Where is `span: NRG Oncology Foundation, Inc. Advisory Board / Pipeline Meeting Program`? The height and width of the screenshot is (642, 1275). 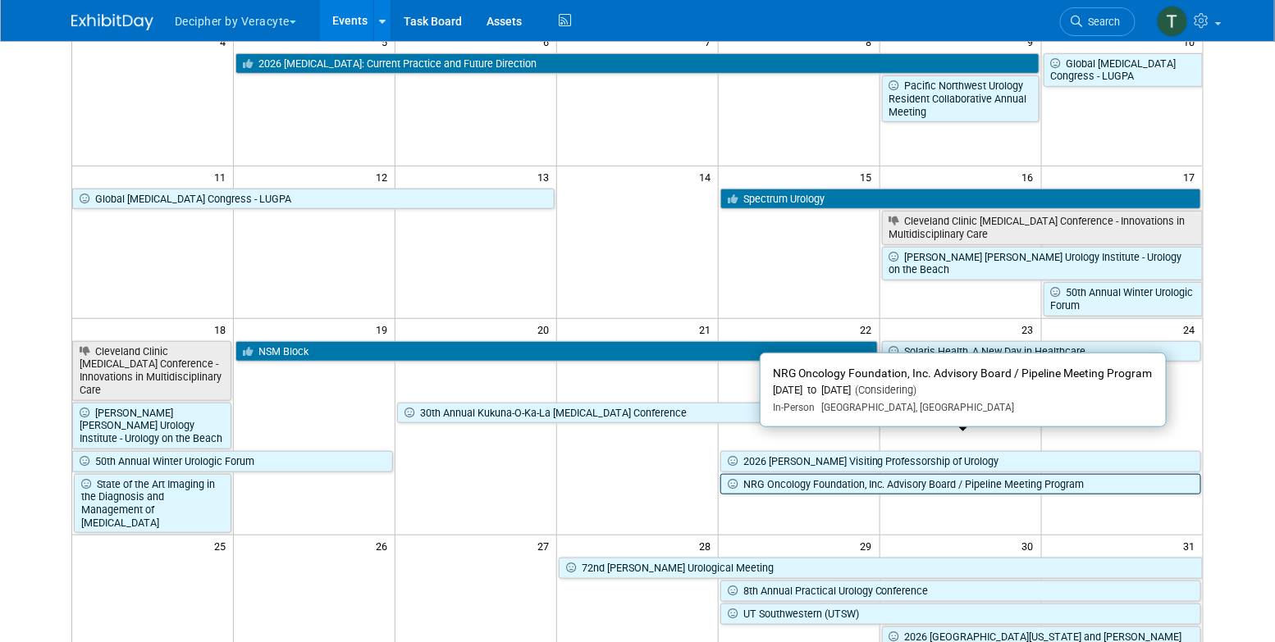
span: NRG Oncology Foundation, Inc. Advisory Board / Pipeline Meeting Program is located at coordinates (963, 373).